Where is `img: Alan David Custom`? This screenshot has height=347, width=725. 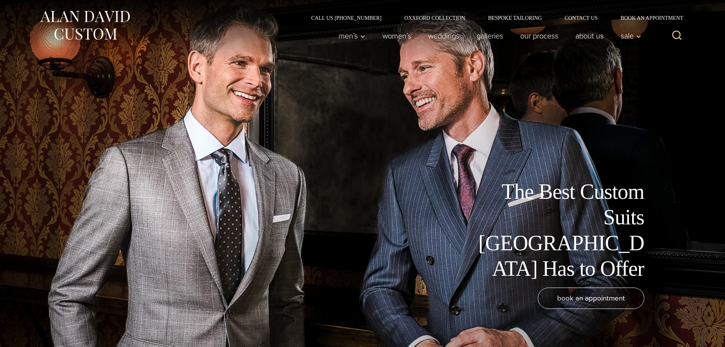
img: Alan David Custom is located at coordinates (85, 25).